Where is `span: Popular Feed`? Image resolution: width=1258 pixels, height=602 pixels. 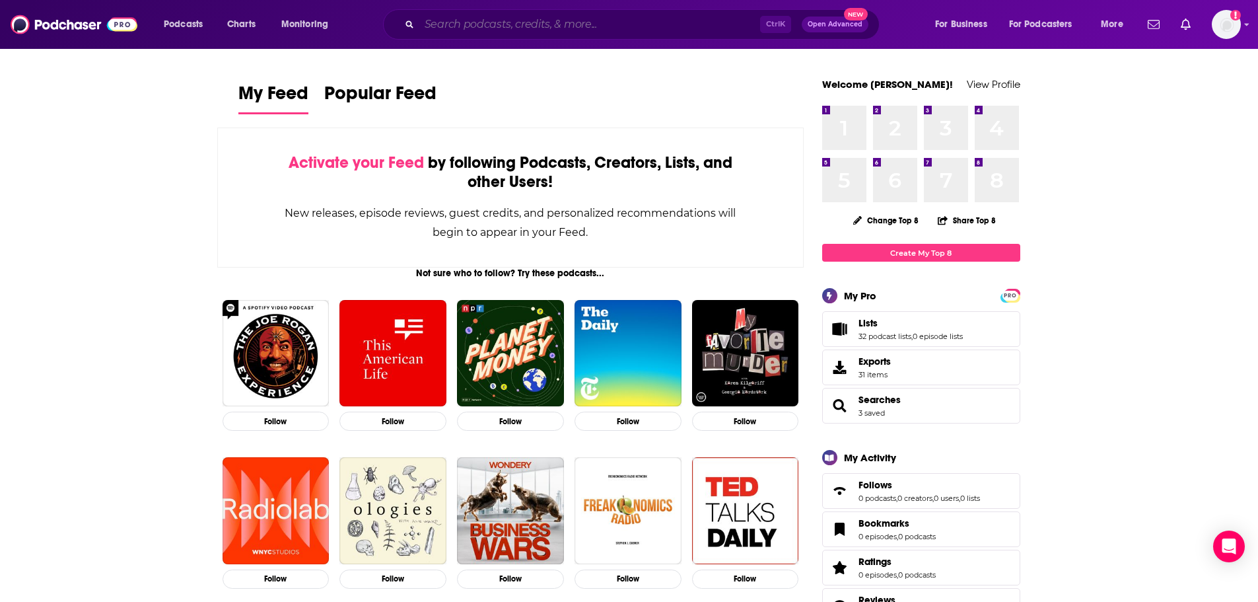
span: Popular Feed is located at coordinates (380, 97).